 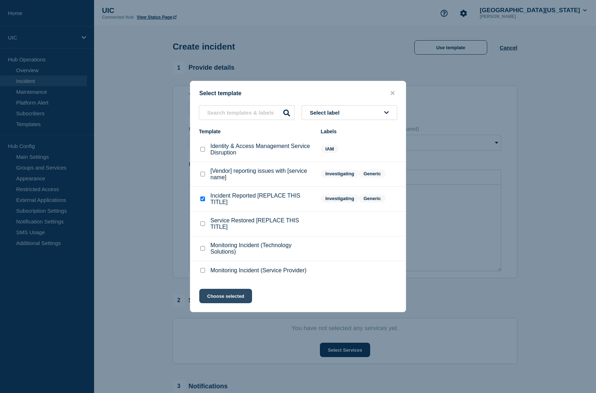 What do you see at coordinates (256, 131) in the screenshot?
I see `div: Template` at bounding box center [256, 131].